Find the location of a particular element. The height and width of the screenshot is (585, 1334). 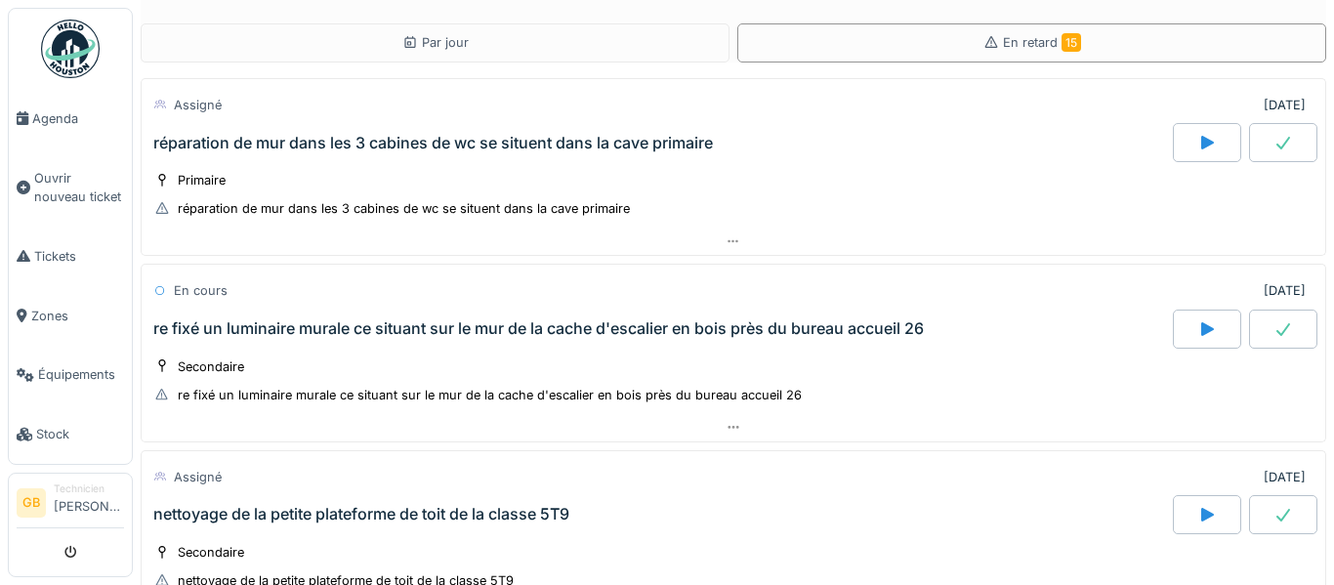

span: Zones is located at coordinates (77, 315).